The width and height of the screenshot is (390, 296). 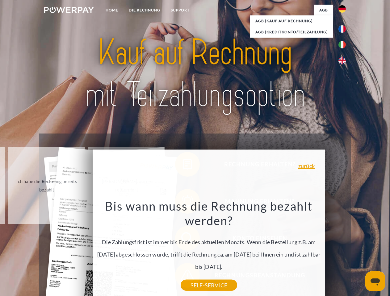 What do you see at coordinates (291, 21) in the screenshot?
I see `a: AGB (Kauf auf Rechnung)` at bounding box center [291, 21].